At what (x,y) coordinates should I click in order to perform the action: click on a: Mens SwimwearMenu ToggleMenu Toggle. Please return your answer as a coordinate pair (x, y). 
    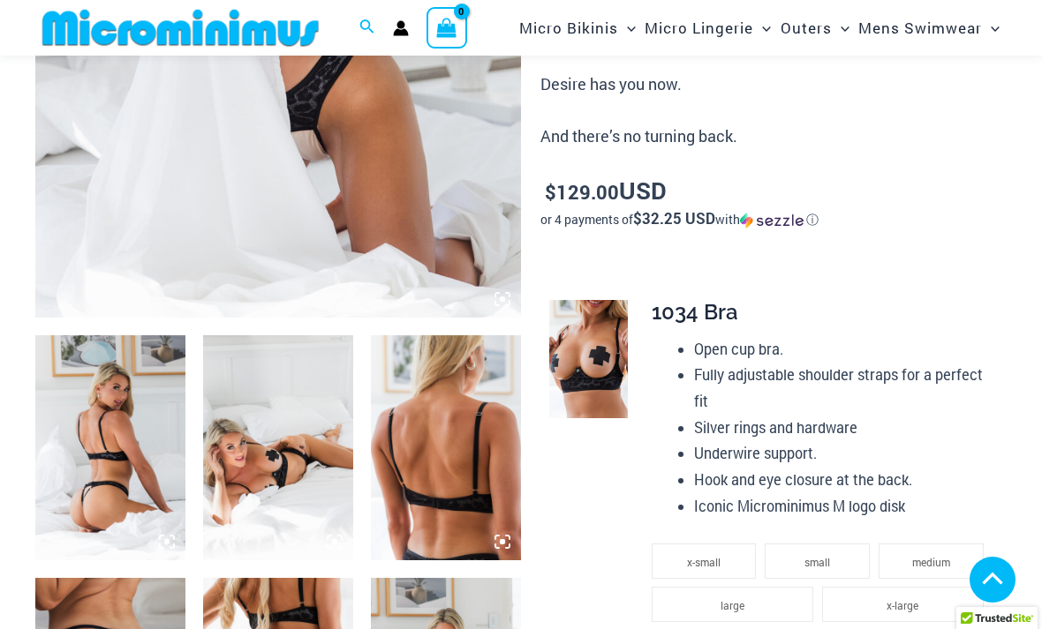
    Looking at the image, I should click on (929, 27).